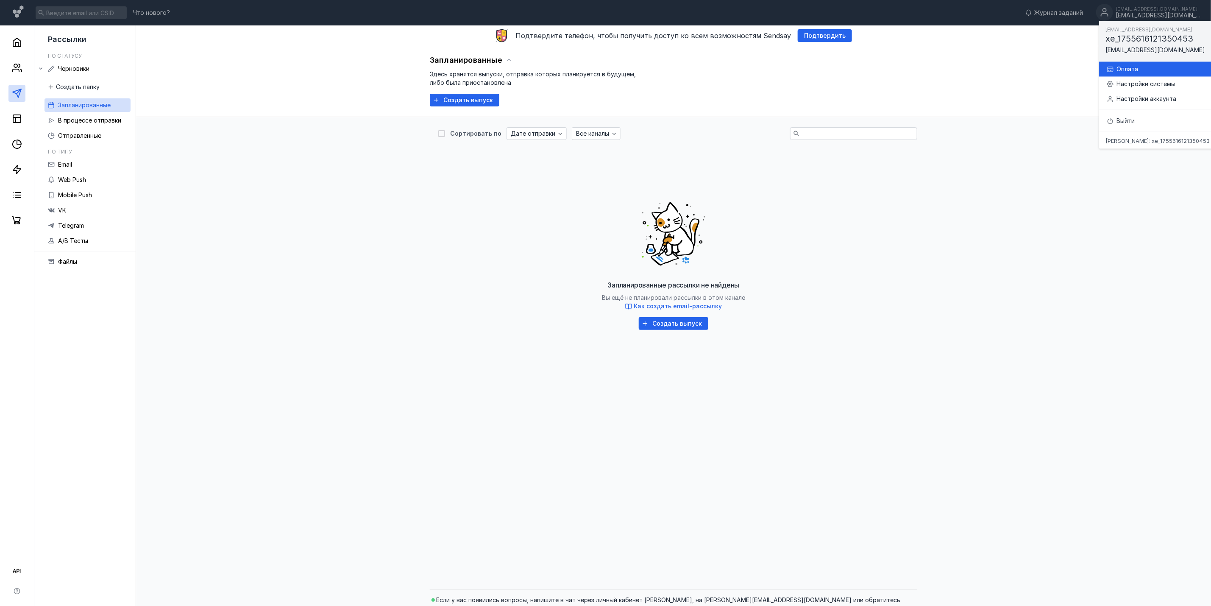 This screenshot has height=606, width=1211. Describe the element at coordinates (81, 13) in the screenshot. I see `input: Введите email или CSID` at that location.